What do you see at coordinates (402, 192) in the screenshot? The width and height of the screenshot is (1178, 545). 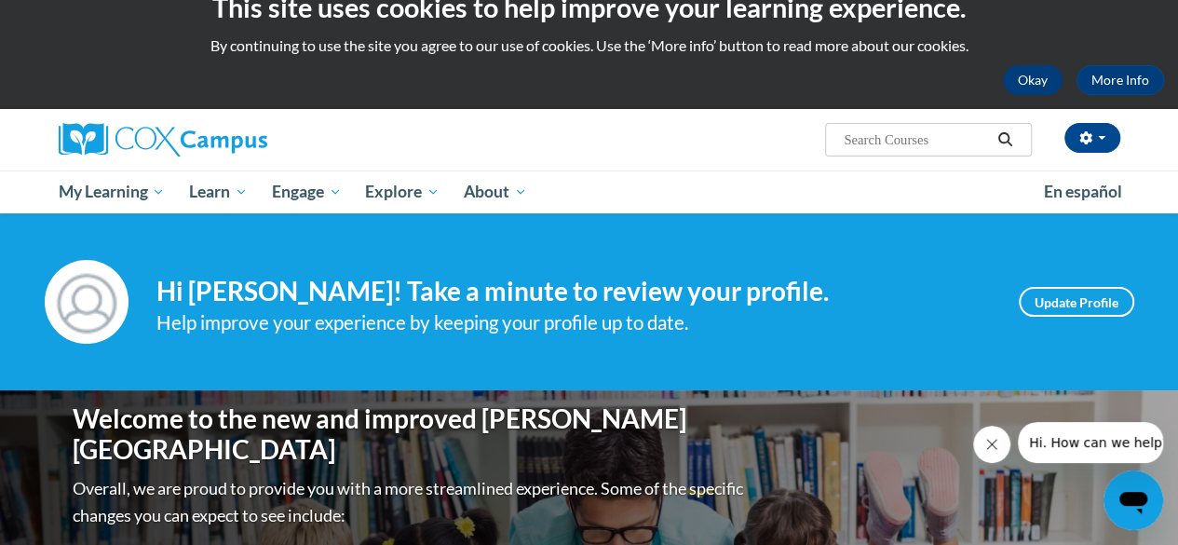 I see `a: Explore` at bounding box center [402, 192].